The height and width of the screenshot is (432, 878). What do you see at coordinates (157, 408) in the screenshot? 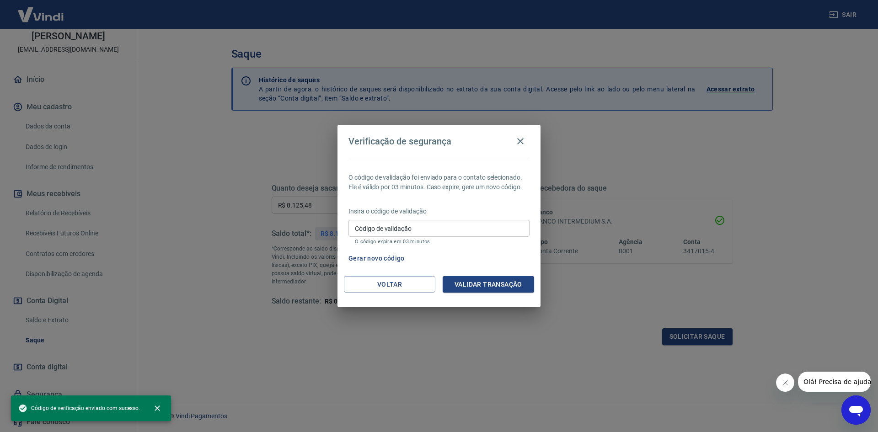
I see `button: close` at bounding box center [157, 408].